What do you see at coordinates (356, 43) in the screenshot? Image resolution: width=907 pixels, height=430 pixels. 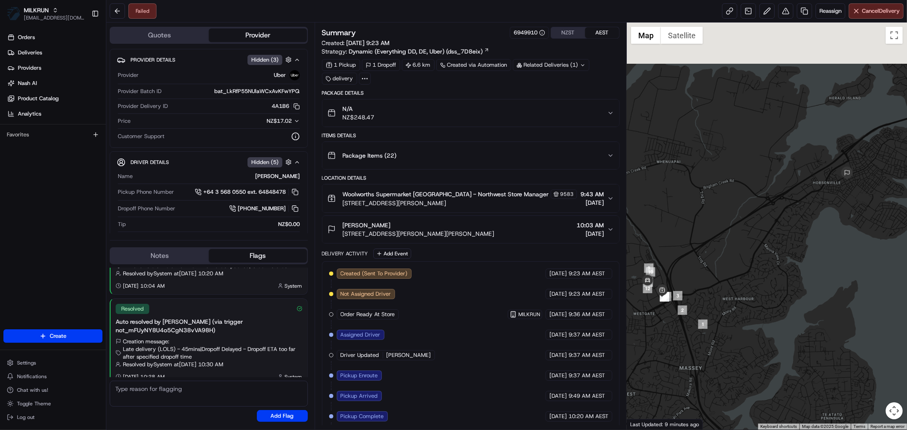 I see `span: Created:` at bounding box center [356, 43].